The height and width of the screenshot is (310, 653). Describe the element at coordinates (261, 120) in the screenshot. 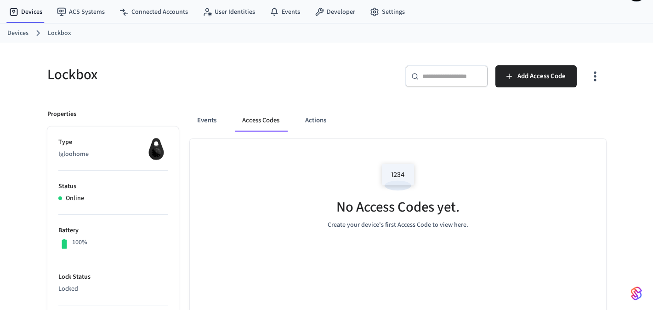

I see `button: Access Codes` at that location.